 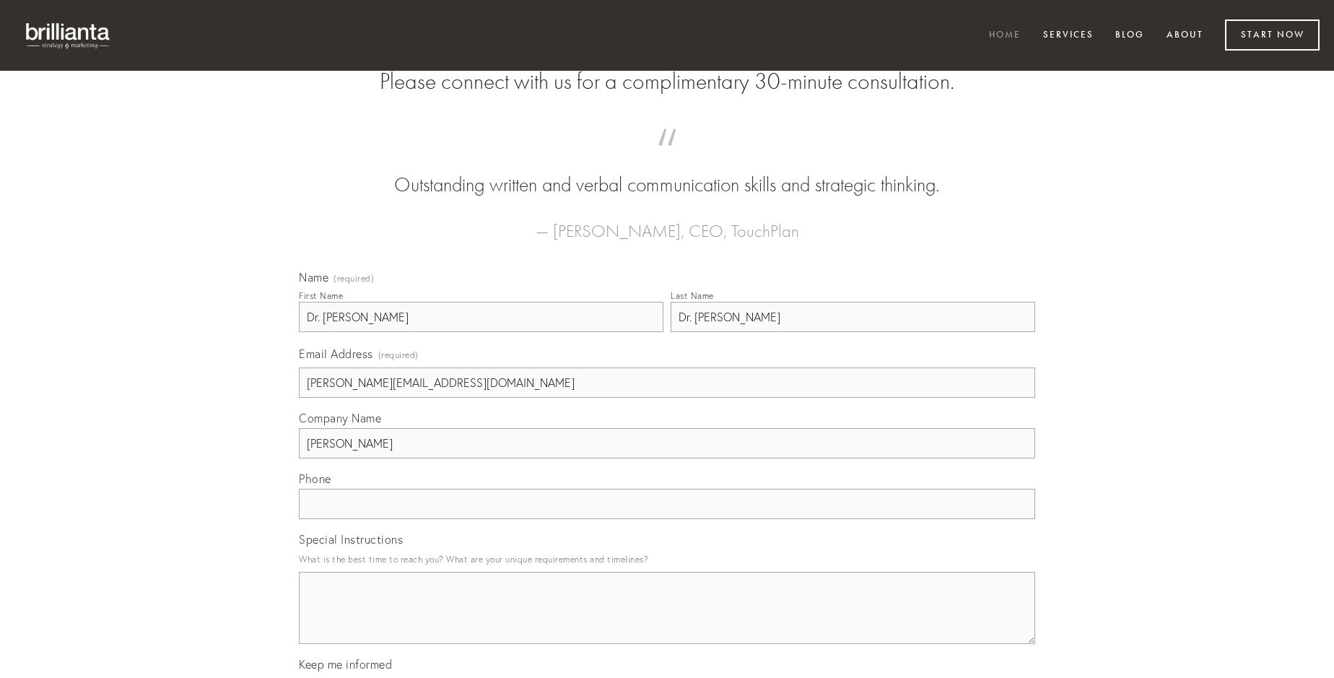 What do you see at coordinates (1184, 35) in the screenshot?
I see `a: About` at bounding box center [1184, 35].